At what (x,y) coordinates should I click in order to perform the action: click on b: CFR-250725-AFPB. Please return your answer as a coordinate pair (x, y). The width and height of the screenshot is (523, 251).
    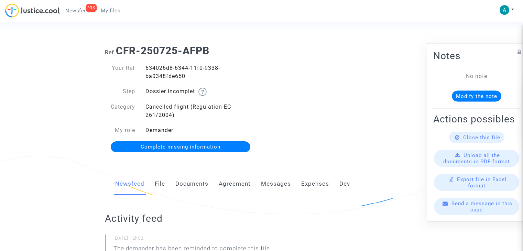
    Looking at the image, I should click on (163, 51).